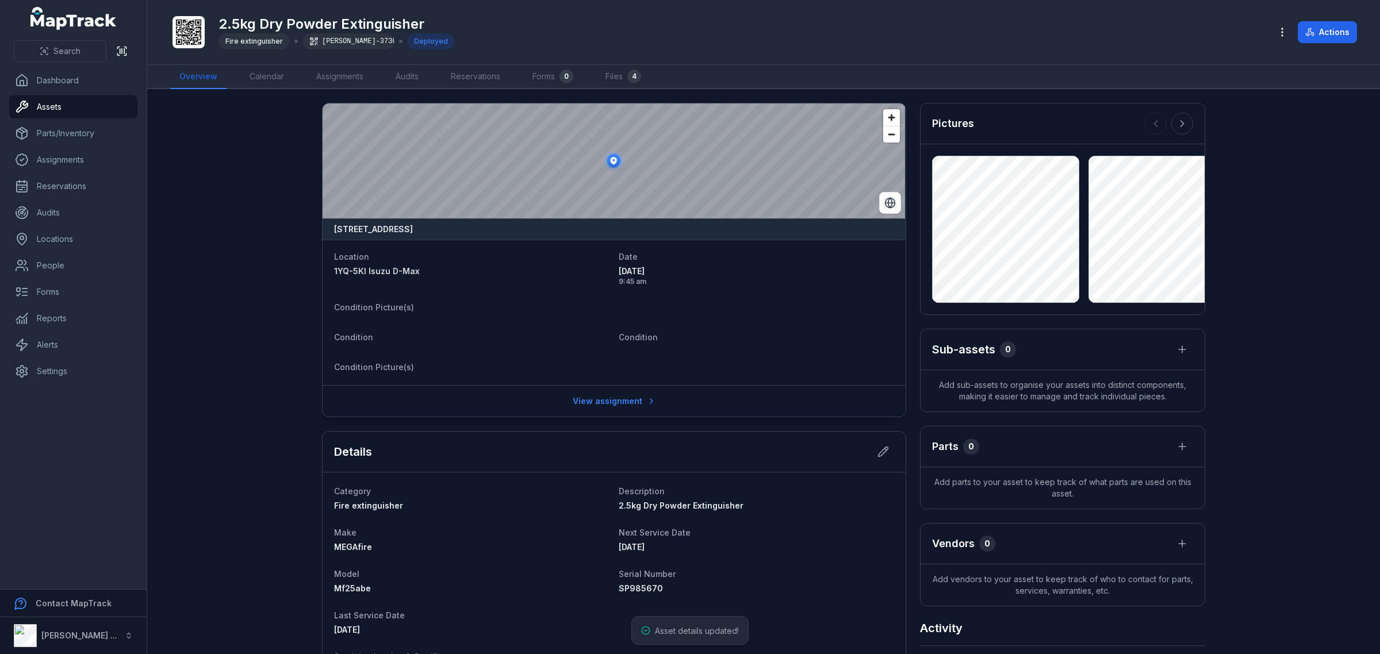  What do you see at coordinates (890, 203) in the screenshot?
I see `button: Switch to Satellite View` at bounding box center [890, 203].